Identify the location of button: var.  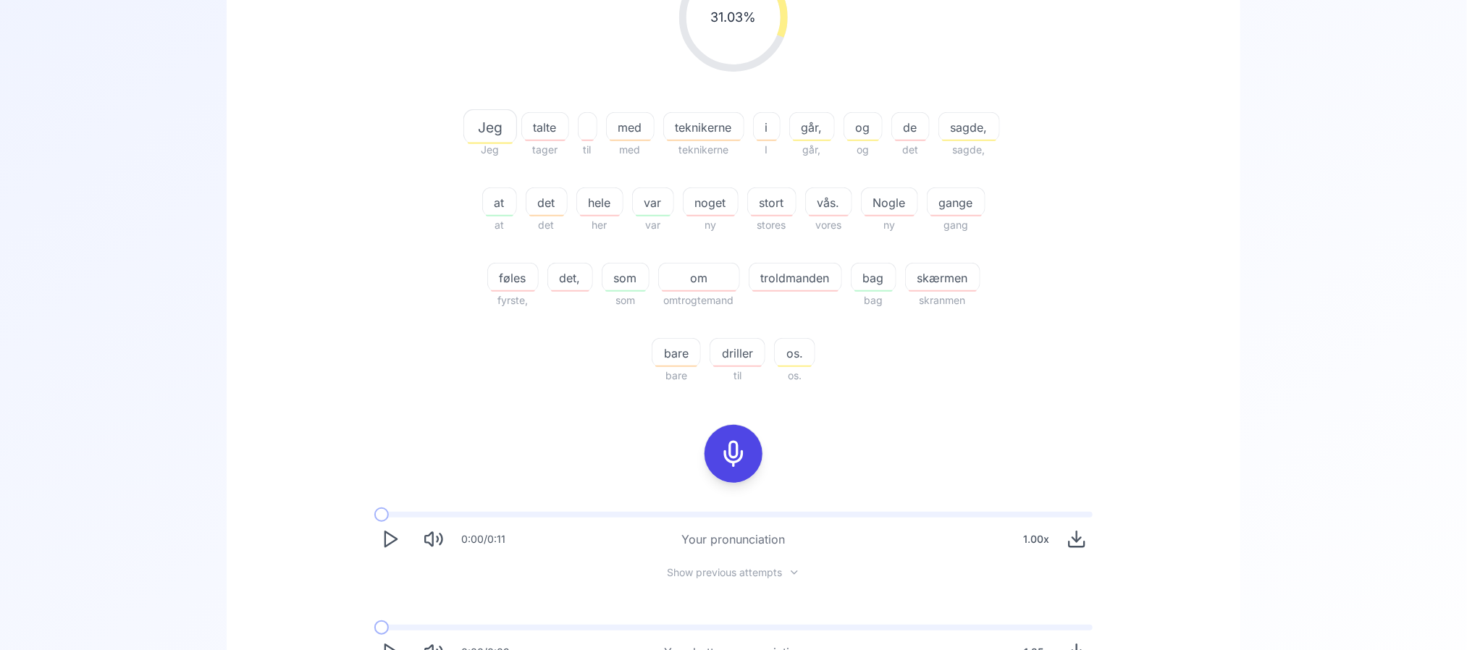
(653, 202).